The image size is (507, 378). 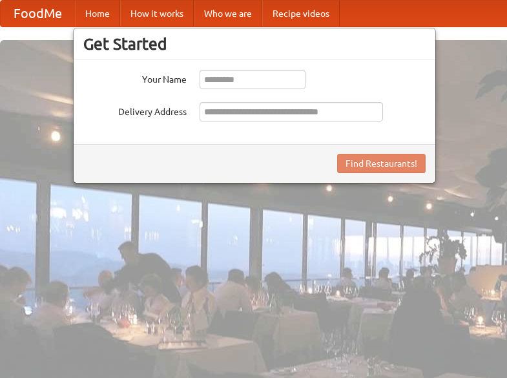 What do you see at coordinates (301, 14) in the screenshot?
I see `a: Recipe videos` at bounding box center [301, 14].